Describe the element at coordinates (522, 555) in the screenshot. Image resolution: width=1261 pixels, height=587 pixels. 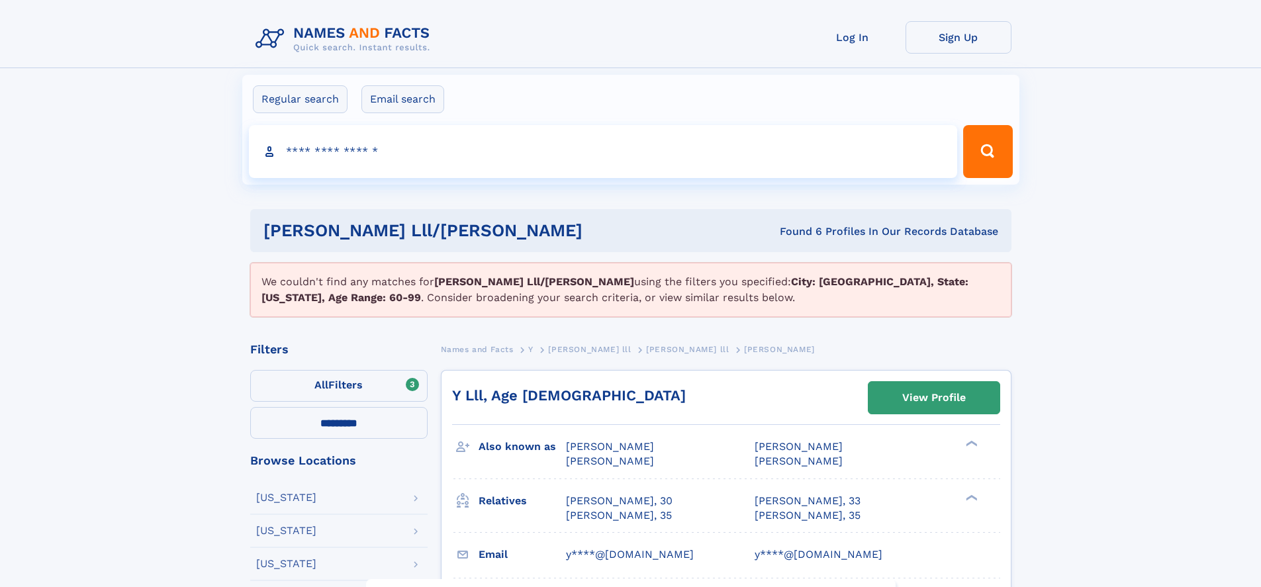
I see `h3: Email` at that location.